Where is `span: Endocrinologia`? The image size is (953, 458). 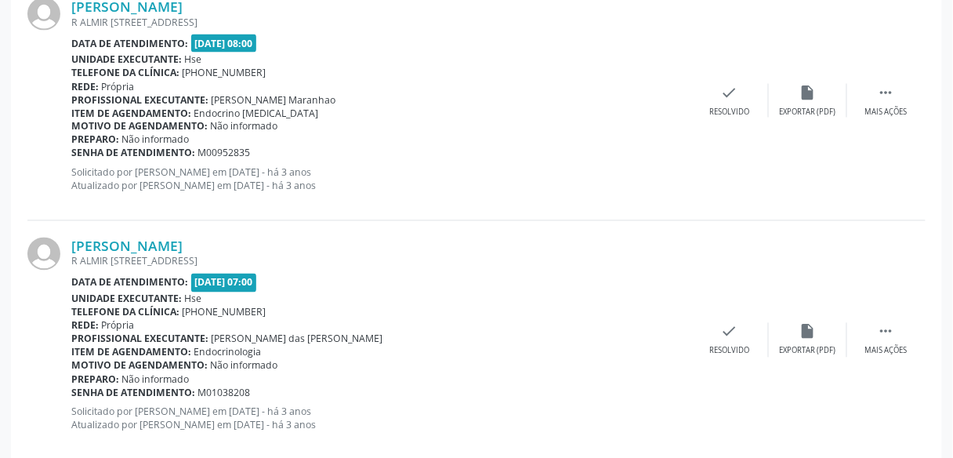
span: Endocrinologia is located at coordinates (228, 352).